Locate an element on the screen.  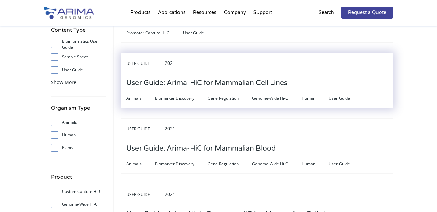
label: Bioinformatics User Guide is located at coordinates (79, 44).